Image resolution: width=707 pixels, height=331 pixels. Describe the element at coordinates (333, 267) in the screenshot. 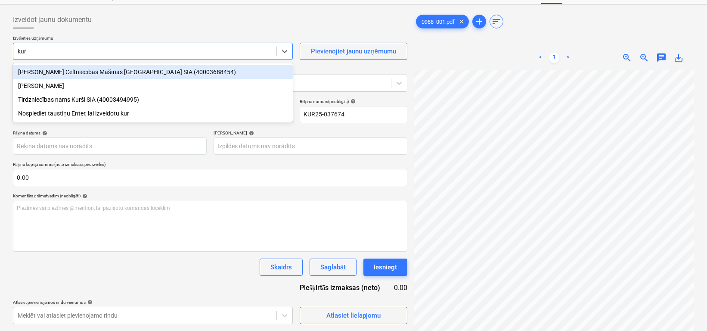

I see `div: Saglabāt` at that location.